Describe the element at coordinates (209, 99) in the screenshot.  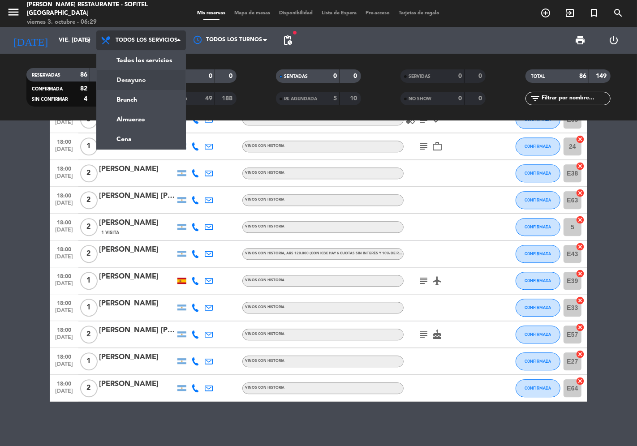
I see `strong: 49` at that location.